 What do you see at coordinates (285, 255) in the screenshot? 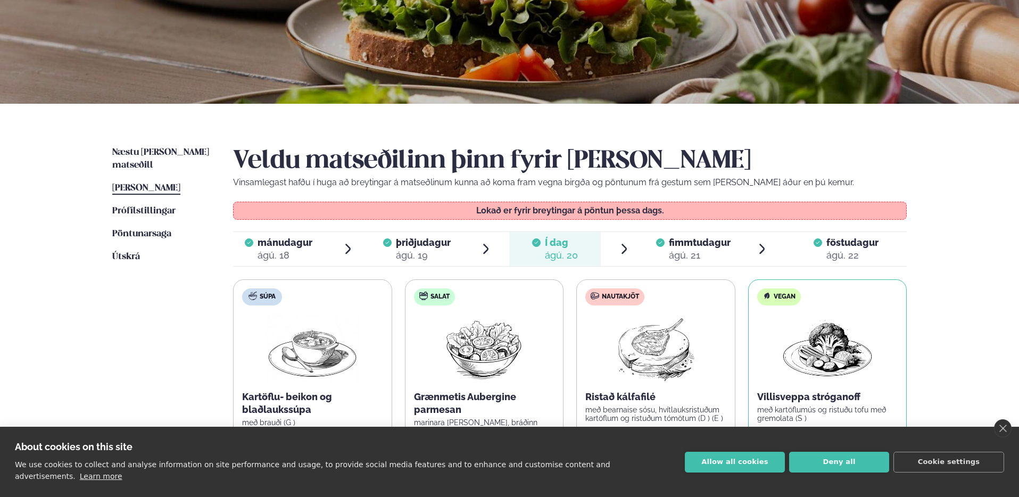
I see `div: ágú. 18` at bounding box center [285, 255].